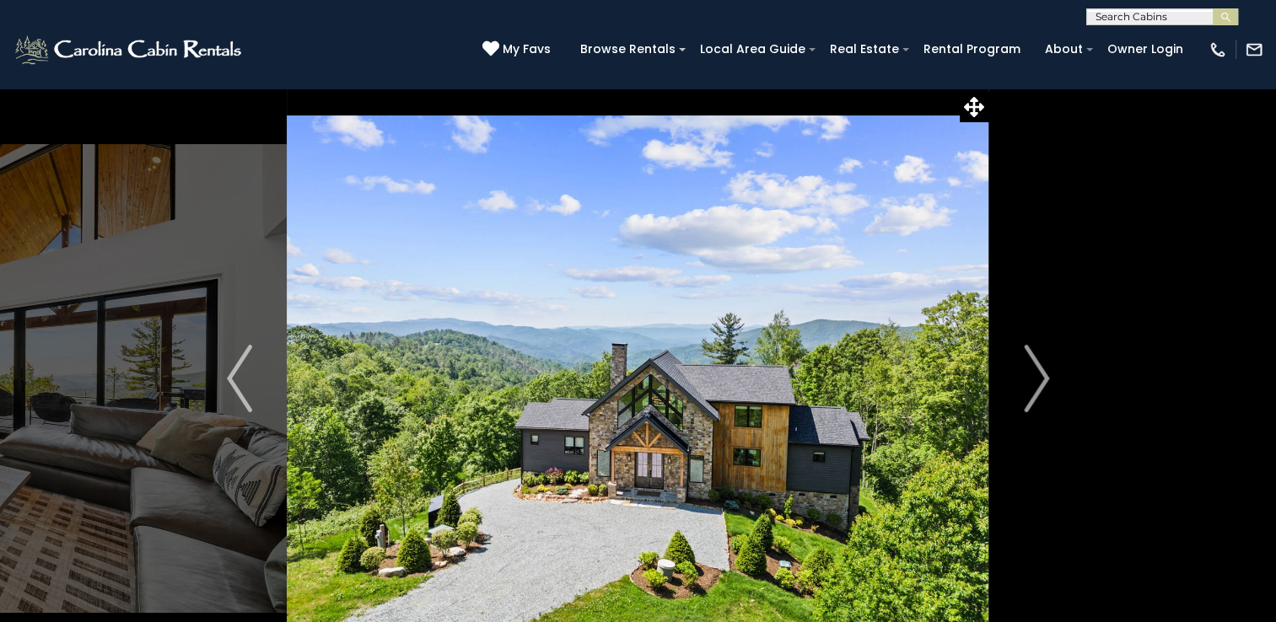 The height and width of the screenshot is (622, 1276). I want to click on img: White-1-2.png, so click(129, 50).